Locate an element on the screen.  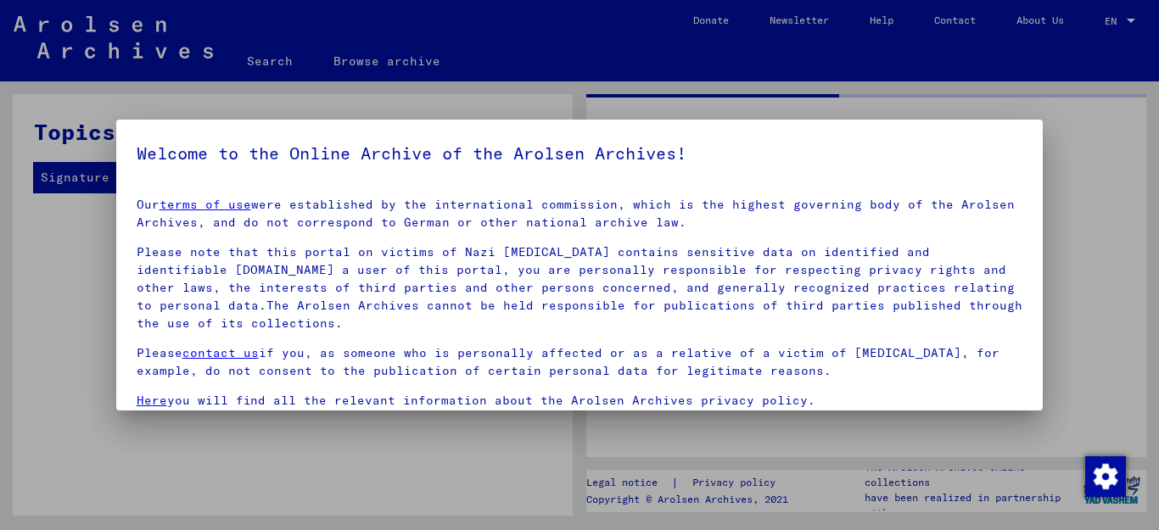
a: Here is located at coordinates (152, 400).